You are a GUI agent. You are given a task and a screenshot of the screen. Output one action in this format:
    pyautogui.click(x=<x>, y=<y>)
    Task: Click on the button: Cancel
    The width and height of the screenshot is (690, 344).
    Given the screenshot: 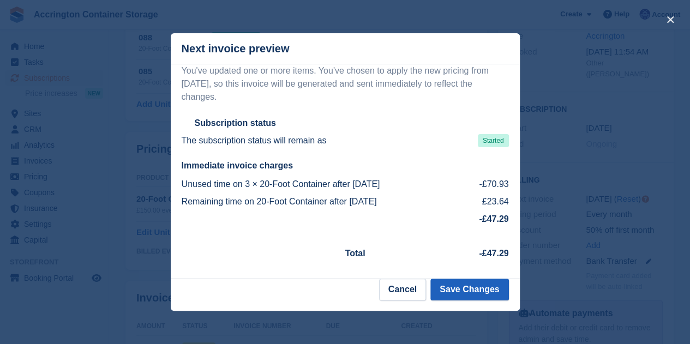 What is the action you would take?
    pyautogui.click(x=403, y=290)
    